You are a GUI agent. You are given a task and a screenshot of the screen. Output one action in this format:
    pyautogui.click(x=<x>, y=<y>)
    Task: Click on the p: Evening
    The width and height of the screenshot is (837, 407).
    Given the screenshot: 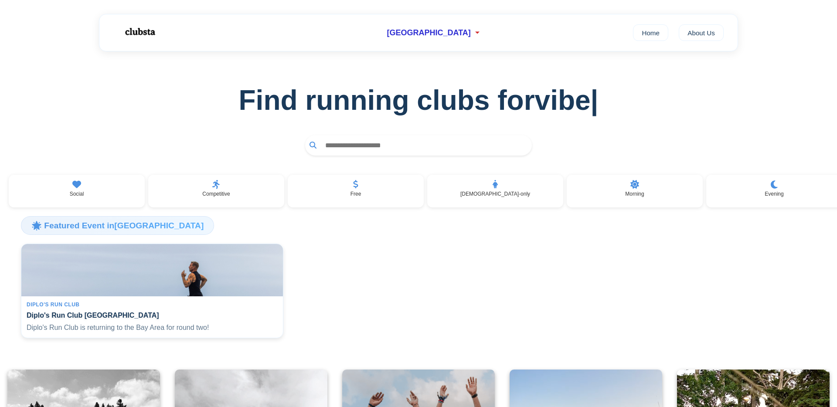 What is the action you would take?
    pyautogui.click(x=774, y=194)
    